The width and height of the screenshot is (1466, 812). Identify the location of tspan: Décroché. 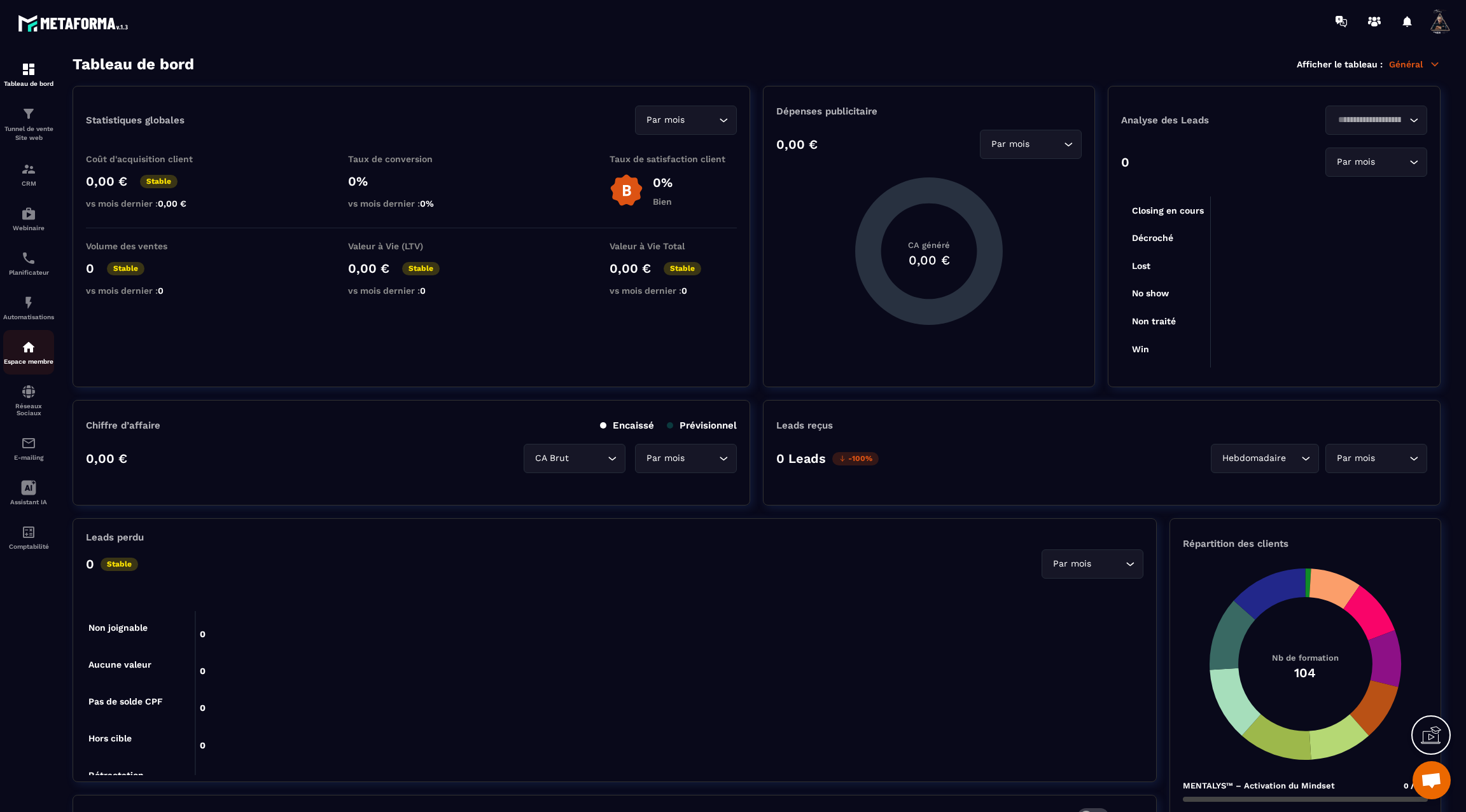
(1152, 238).